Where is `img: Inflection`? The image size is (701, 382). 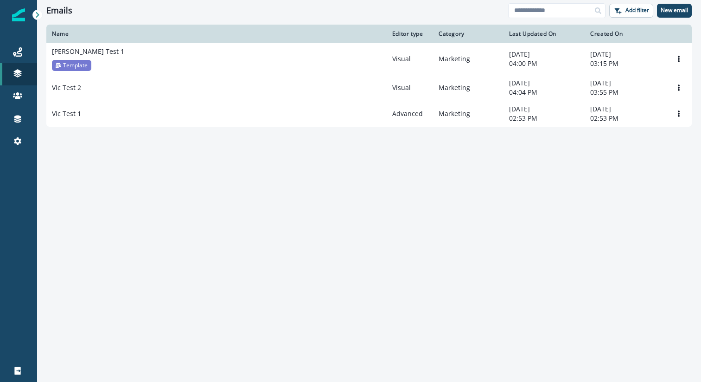
img: Inflection is located at coordinates (19, 15).